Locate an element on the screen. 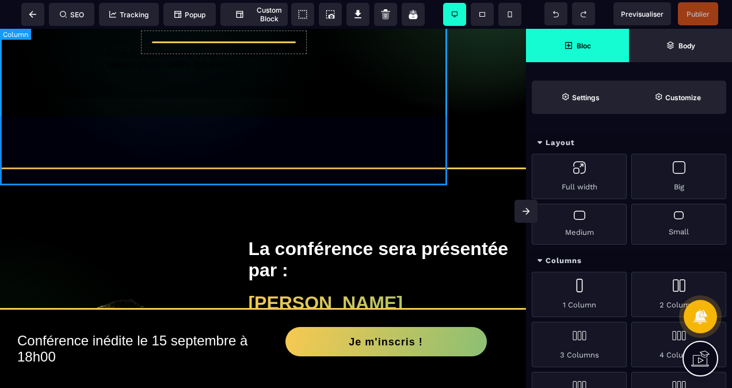 The width and height of the screenshot is (732, 388). span: Custom Block is located at coordinates (254, 14).